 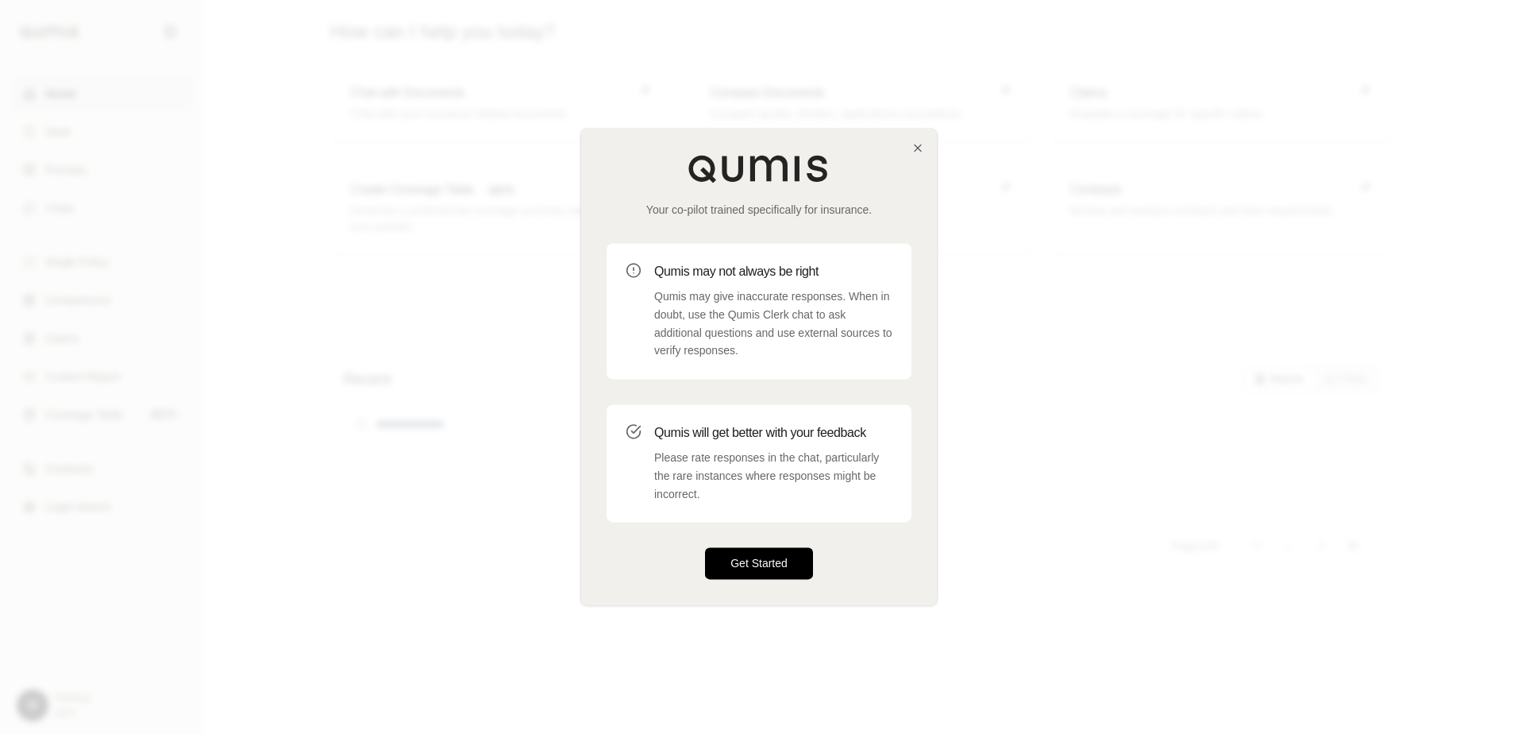 I want to click on p: Your co-pilot trained specifically for insurance., so click(x=759, y=210).